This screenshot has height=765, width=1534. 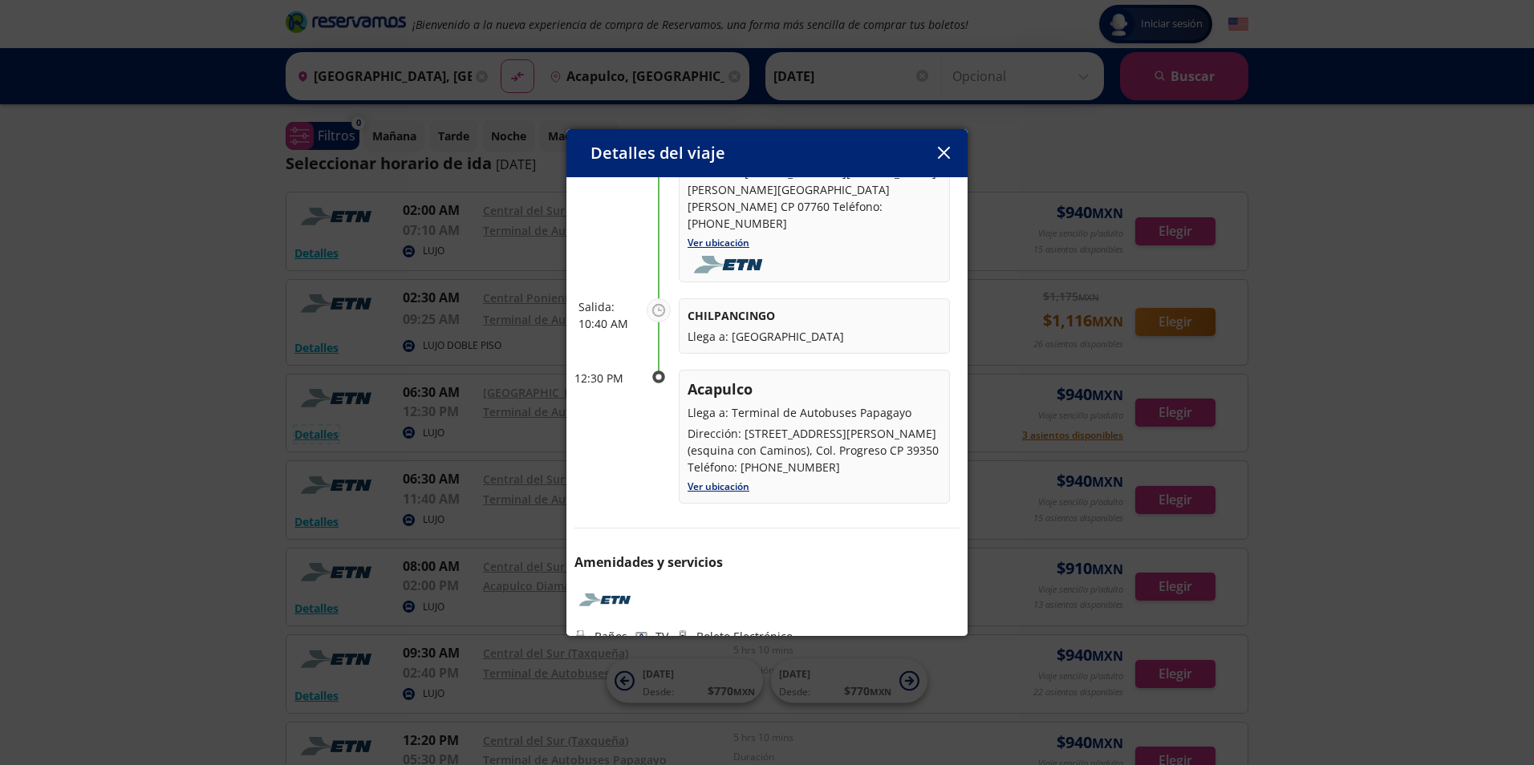 What do you see at coordinates (814, 315) in the screenshot?
I see `p: CHILPANCINGO` at bounding box center [814, 315].